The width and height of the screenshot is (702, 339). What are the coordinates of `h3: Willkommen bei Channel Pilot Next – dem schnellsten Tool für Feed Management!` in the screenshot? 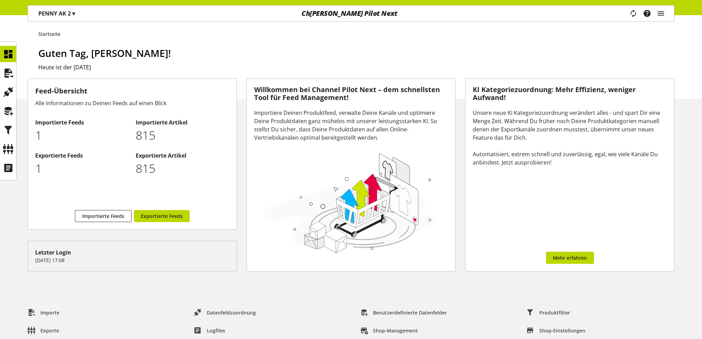 It's located at (351, 94).